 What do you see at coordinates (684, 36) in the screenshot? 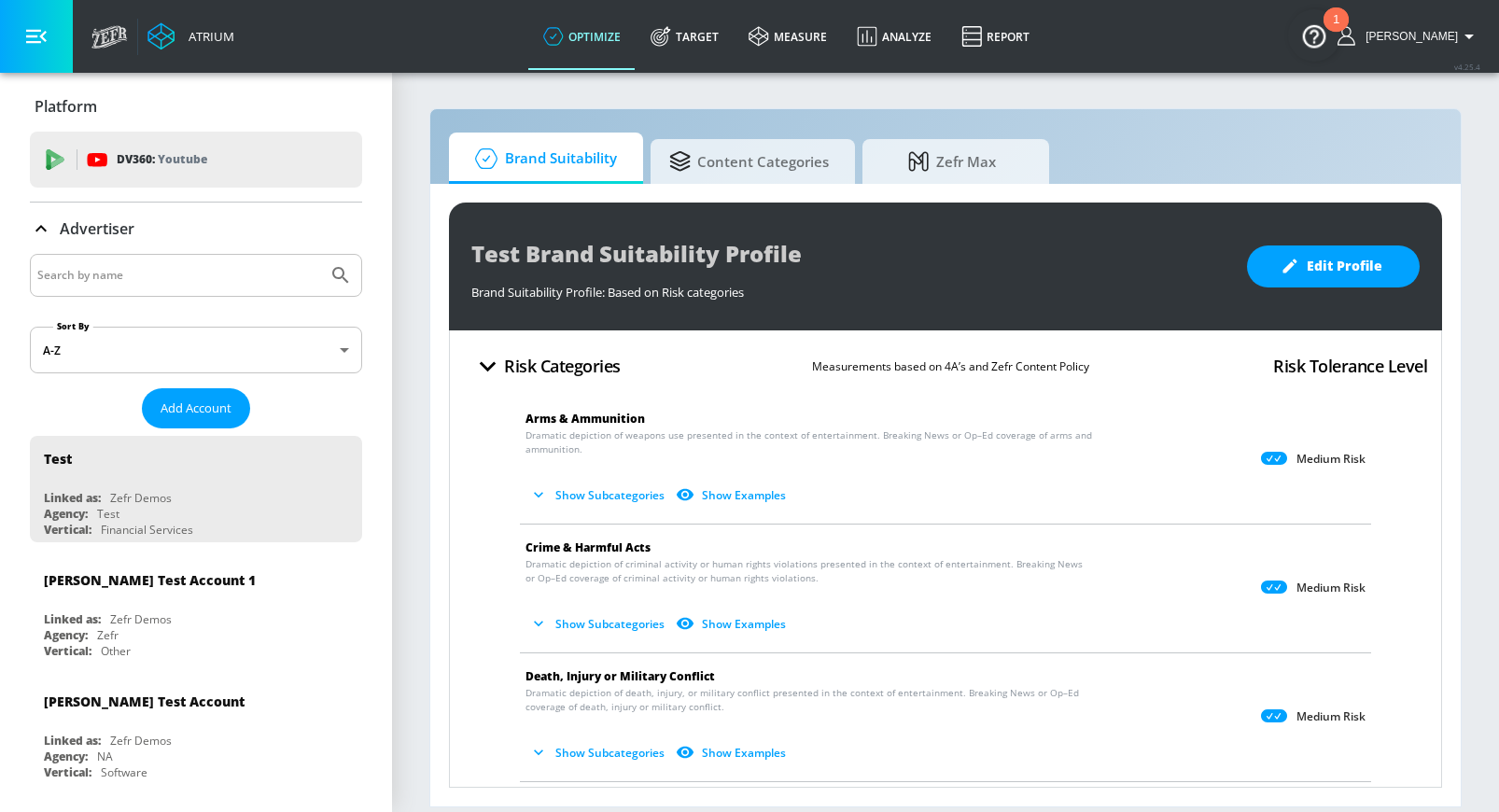
I see `a: Target` at bounding box center [684, 36].